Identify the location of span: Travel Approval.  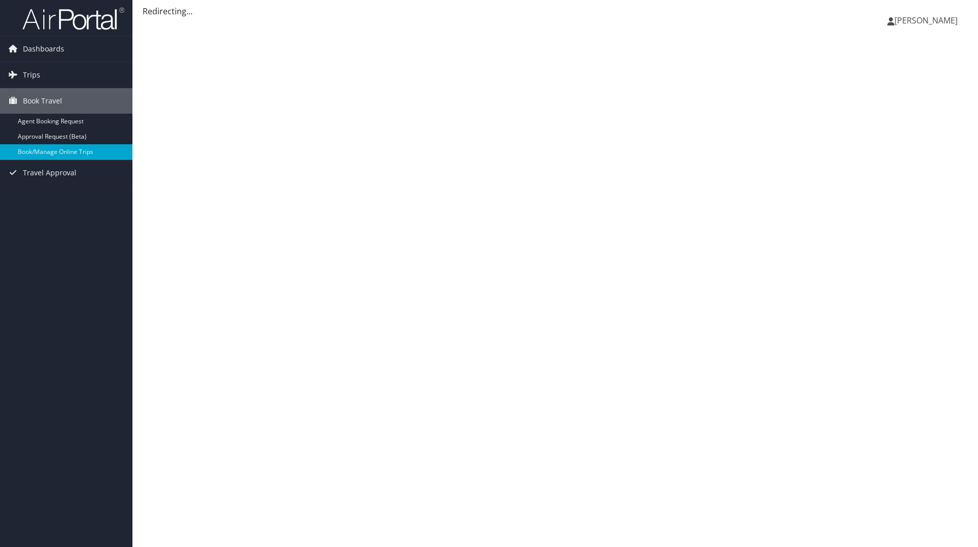
(49, 173).